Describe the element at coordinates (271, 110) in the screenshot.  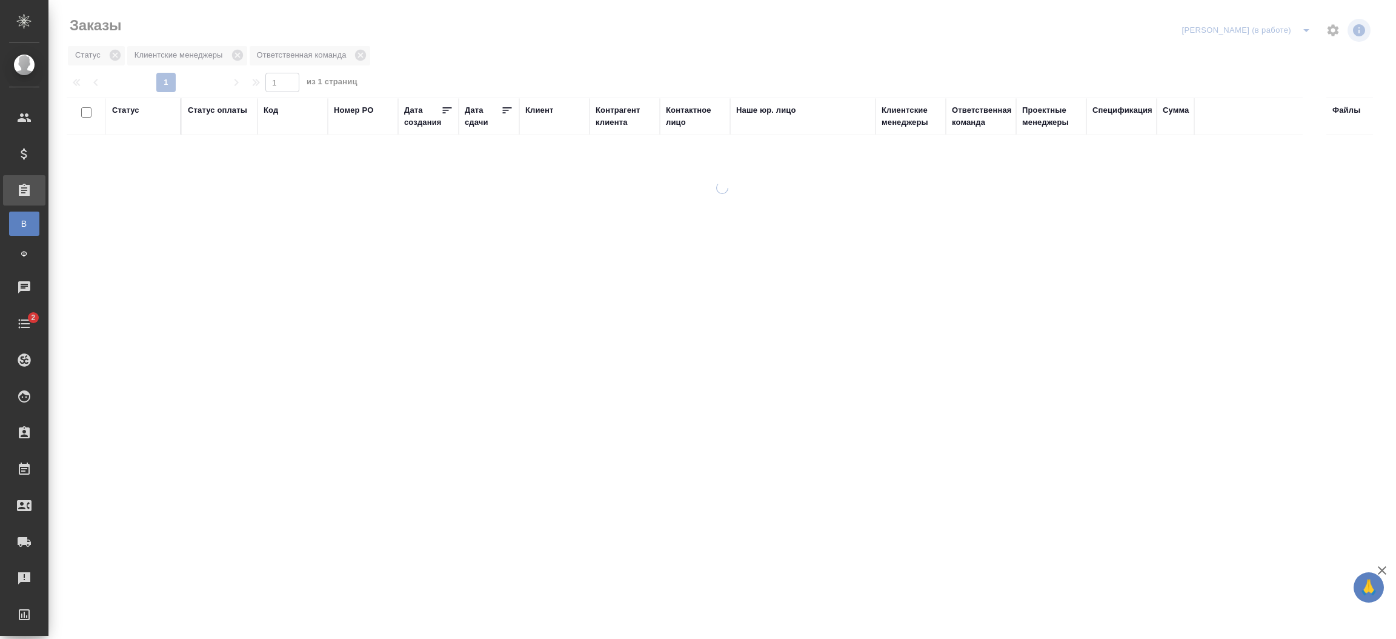
I see `div: Код` at that location.